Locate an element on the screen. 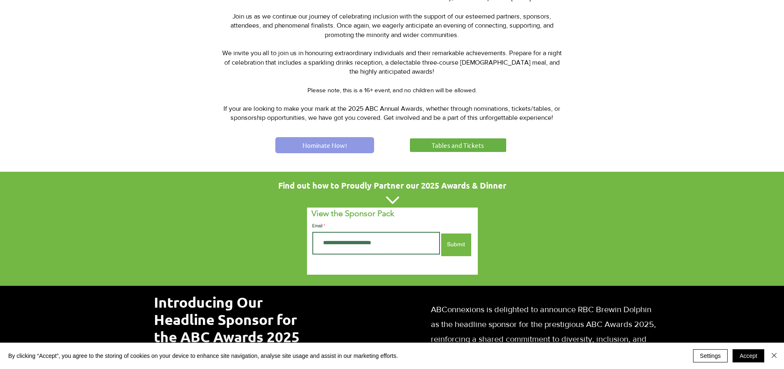 This screenshot has height=369, width=784. span: View the Sponsor Pack is located at coordinates (353, 213).